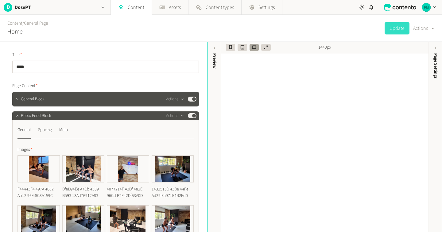 The image size is (442, 232). What do you see at coordinates (45, 130) in the screenshot?
I see `div: Spacing` at bounding box center [45, 130].